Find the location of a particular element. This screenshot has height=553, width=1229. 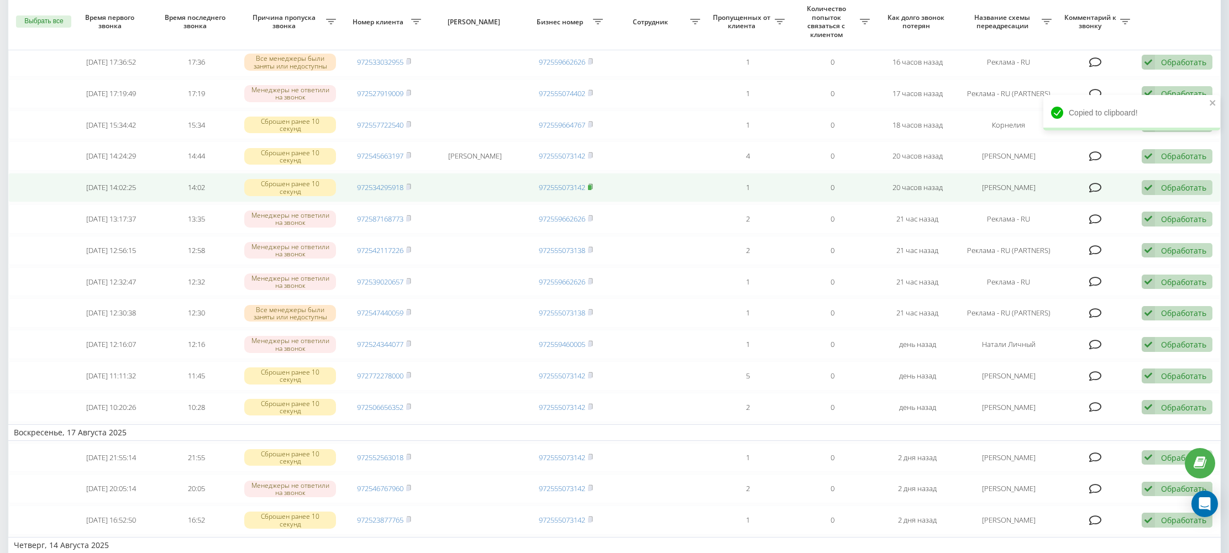

a: 972542117226 is located at coordinates (380, 250).